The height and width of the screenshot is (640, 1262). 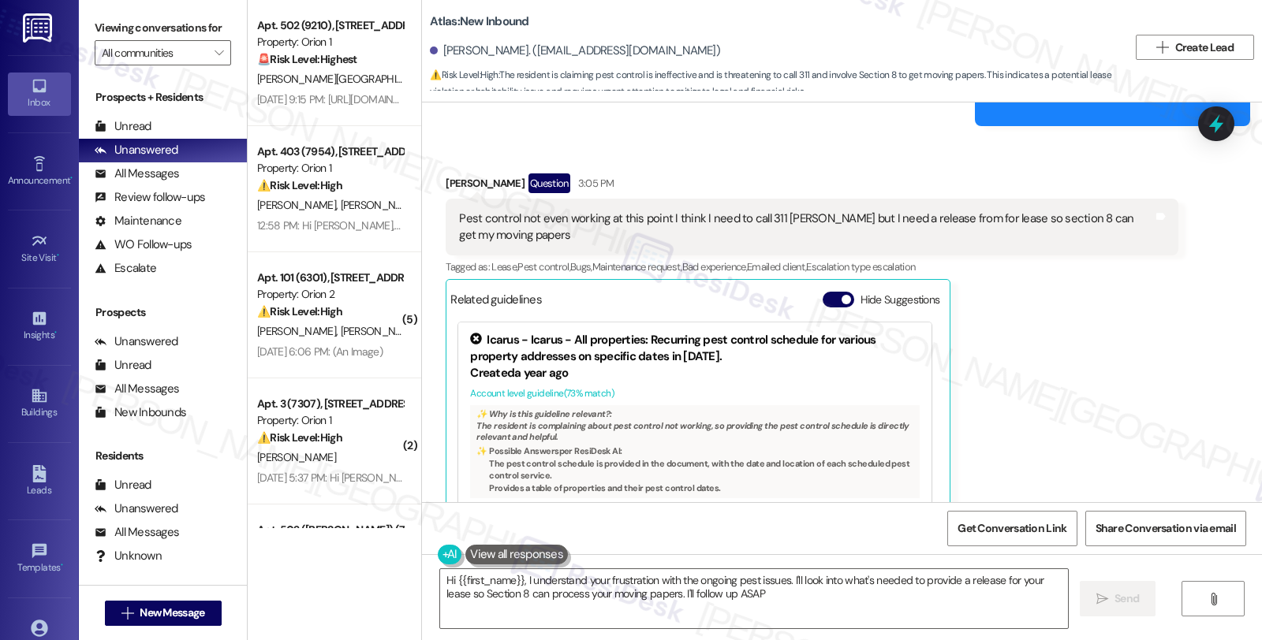 I want to click on div: Icarus - Icarus - All properties: Recurring pest control schedule for various property addresses ..., so click(x=695, y=349).